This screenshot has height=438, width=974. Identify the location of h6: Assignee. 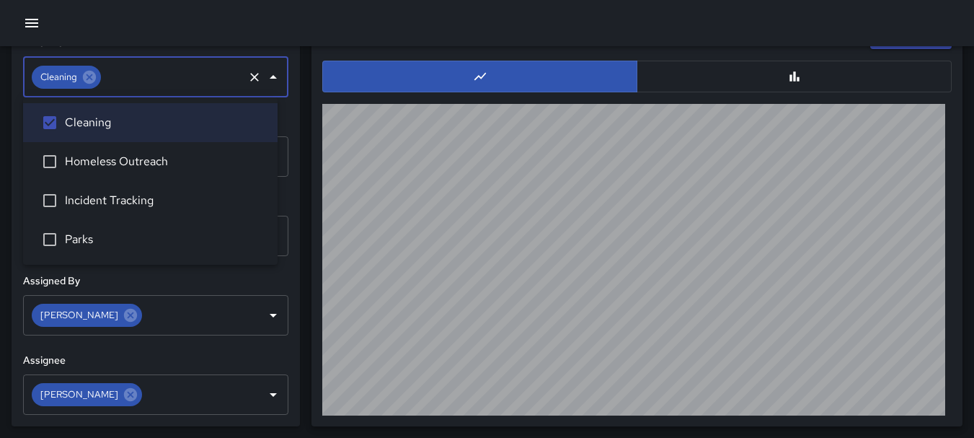
(156, 361).